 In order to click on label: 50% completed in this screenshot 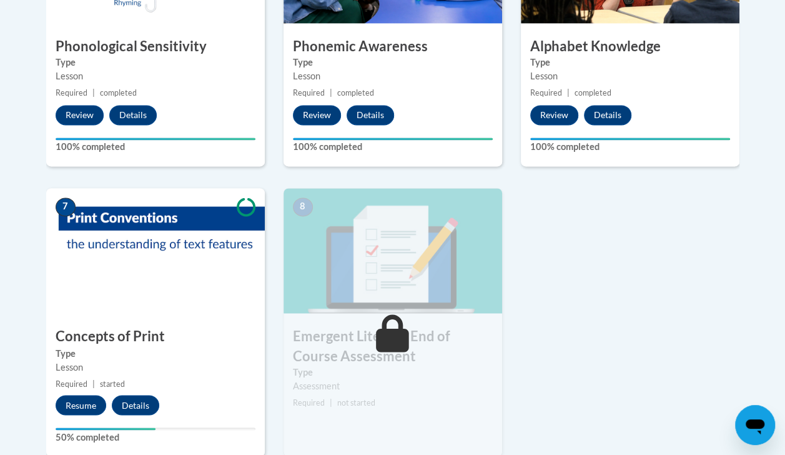, I will do `click(155, 436)`.